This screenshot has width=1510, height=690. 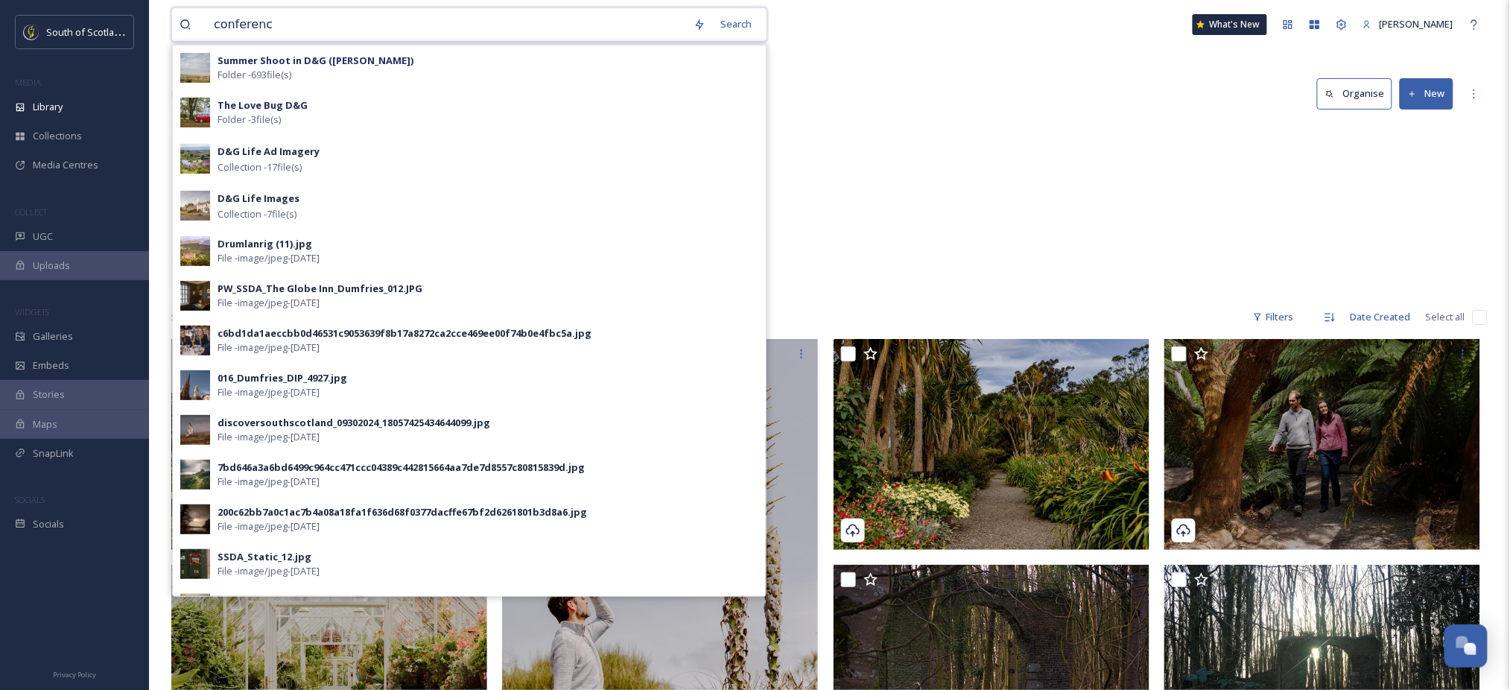 What do you see at coordinates (195, 519) in the screenshot?
I see `img: 2e517552-be97-430b-b8e0-b18836e588fd.jpg` at bounding box center [195, 519].